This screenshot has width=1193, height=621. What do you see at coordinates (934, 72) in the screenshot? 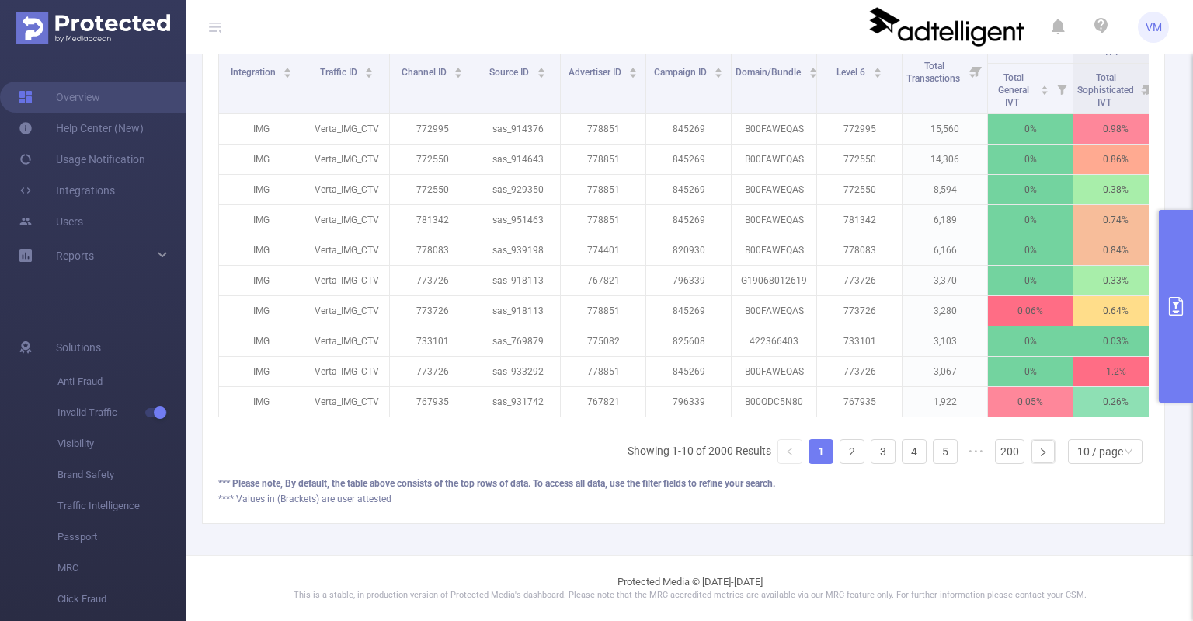
I see `span: Total Transactions` at bounding box center [934, 72].